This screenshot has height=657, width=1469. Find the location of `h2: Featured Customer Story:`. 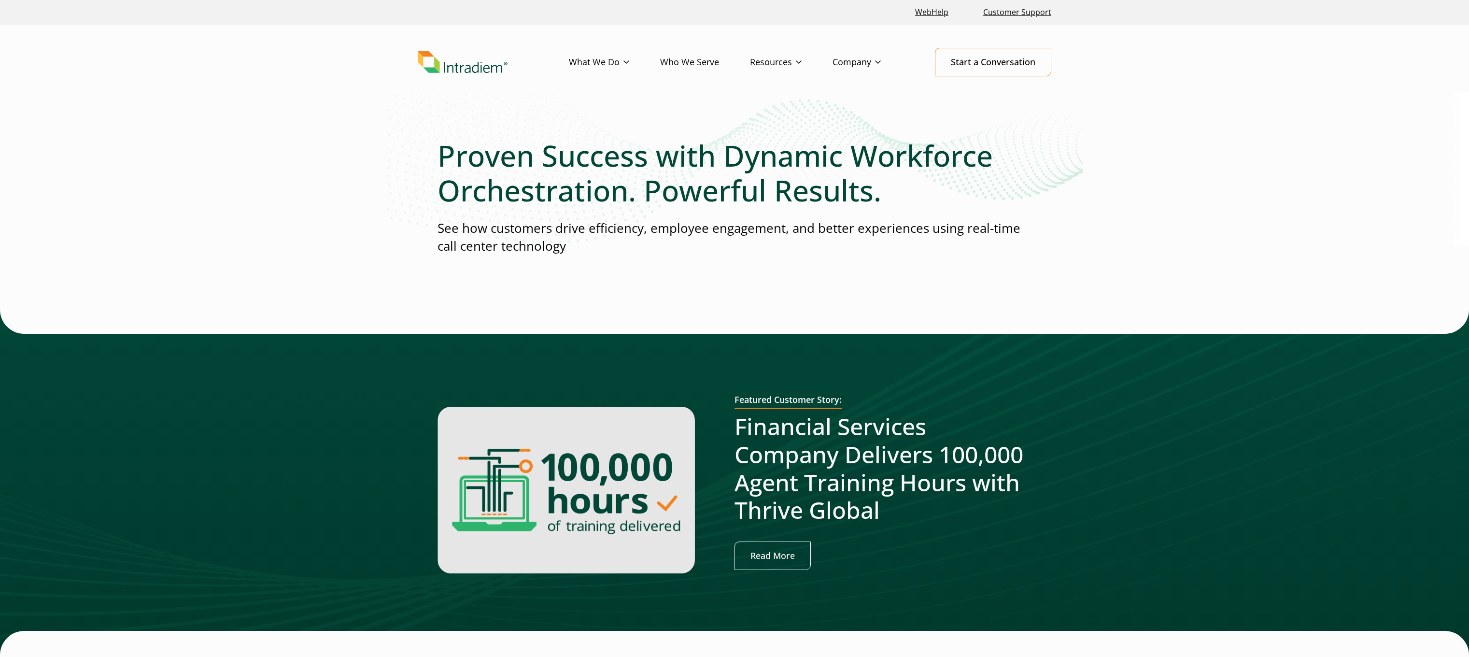

h2: Featured Customer Story: is located at coordinates (788, 402).